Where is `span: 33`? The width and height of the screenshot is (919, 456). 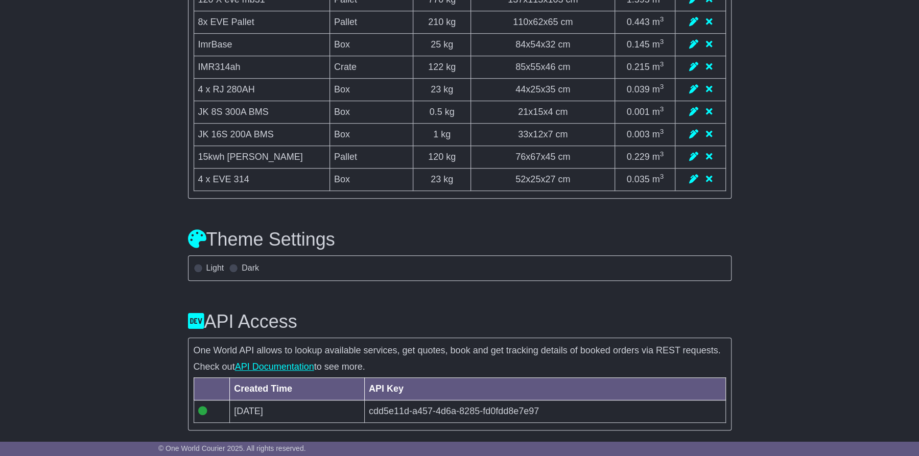 span: 33 is located at coordinates (523, 134).